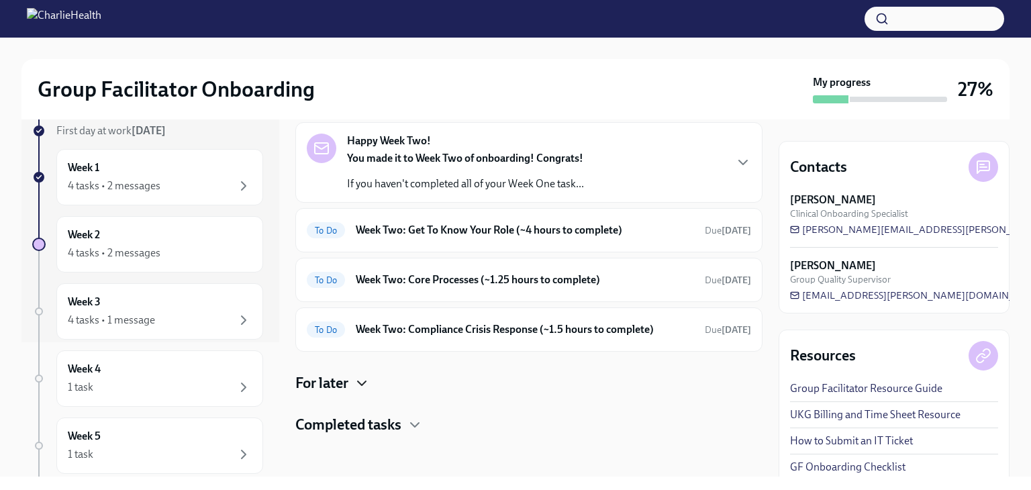  What do you see at coordinates (148, 177) in the screenshot?
I see `a: Week 14 tasks • 2 messages` at bounding box center [148, 177].